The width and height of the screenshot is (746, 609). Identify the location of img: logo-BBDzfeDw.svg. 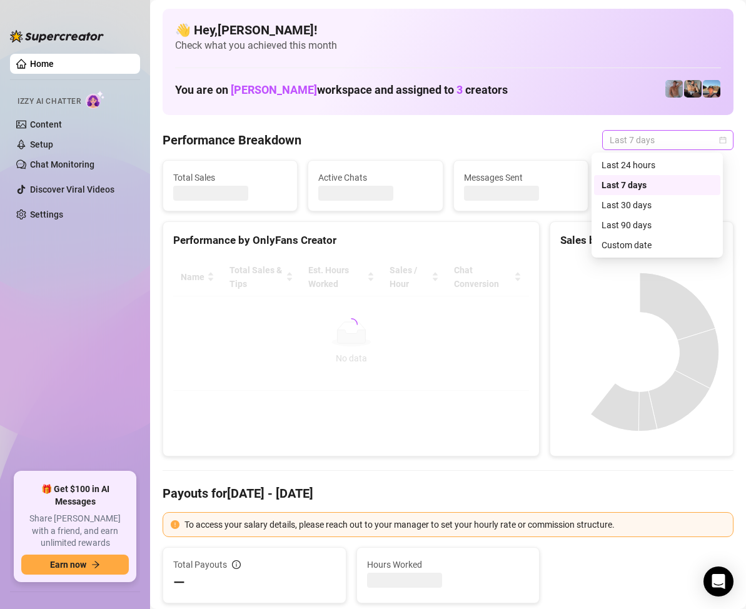
(57, 36).